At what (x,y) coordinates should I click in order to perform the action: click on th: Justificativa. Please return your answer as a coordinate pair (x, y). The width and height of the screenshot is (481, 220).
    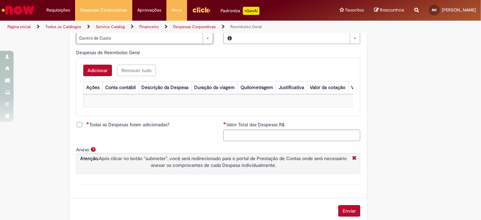
    Looking at the image, I should click on (292, 87).